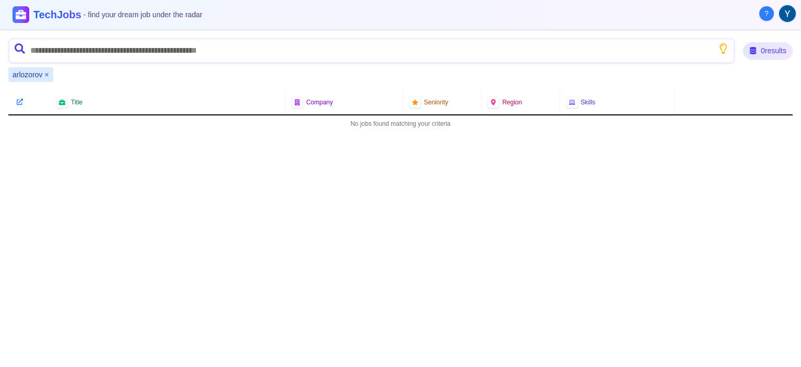 This screenshot has width=801, height=367. I want to click on span: Company, so click(319, 102).